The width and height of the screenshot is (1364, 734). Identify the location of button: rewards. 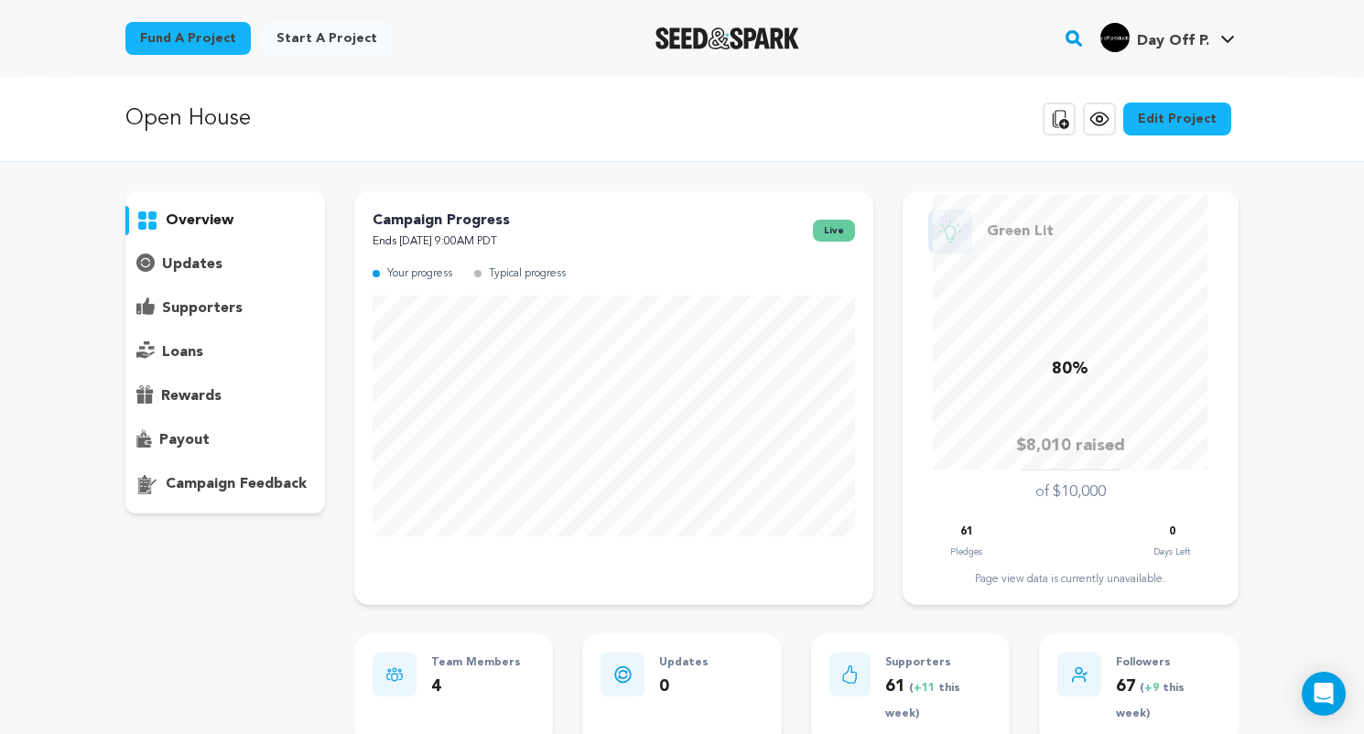
(225, 396).